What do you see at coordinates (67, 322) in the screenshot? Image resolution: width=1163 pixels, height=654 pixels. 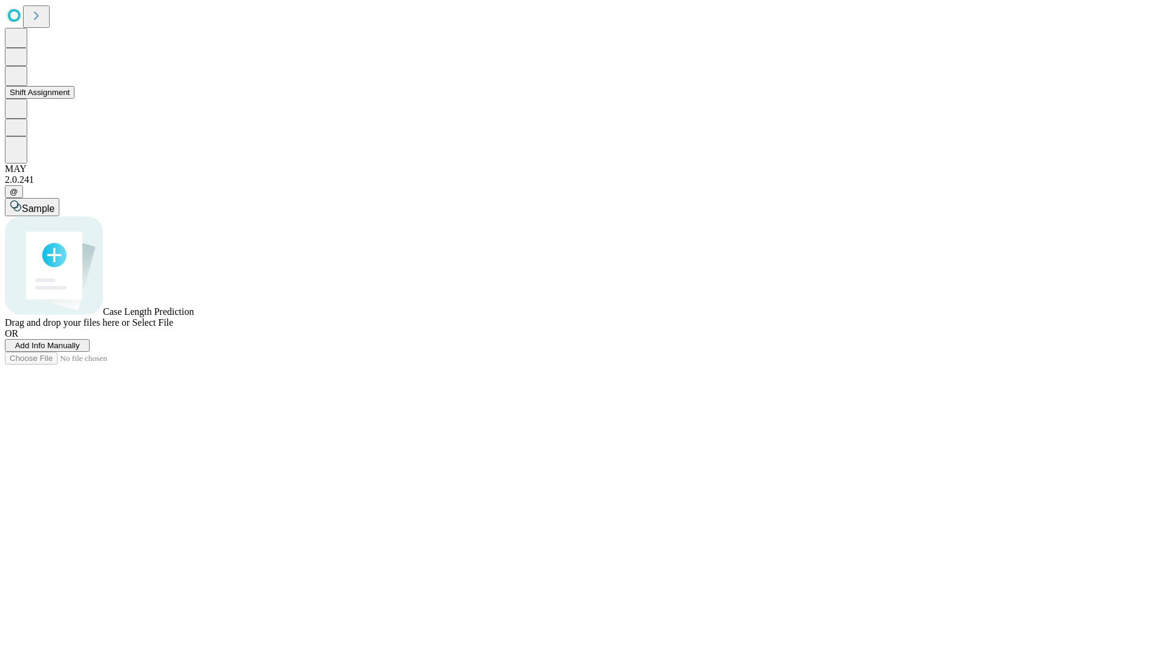 I see `span: Drag and drop your files here or` at bounding box center [67, 322].